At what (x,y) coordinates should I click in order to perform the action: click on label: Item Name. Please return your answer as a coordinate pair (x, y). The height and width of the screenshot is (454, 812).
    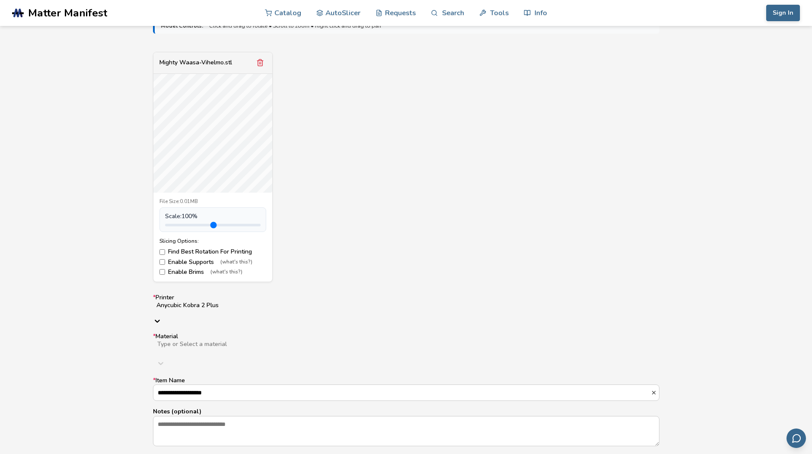
    Looking at the image, I should click on (406, 389).